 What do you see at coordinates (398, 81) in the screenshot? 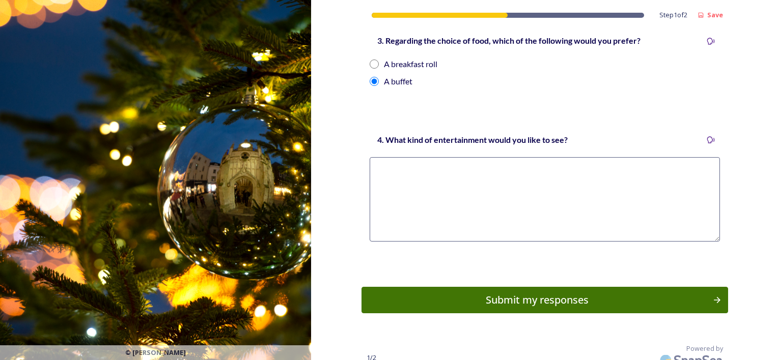
I see `div: A buffet` at bounding box center [398, 81].